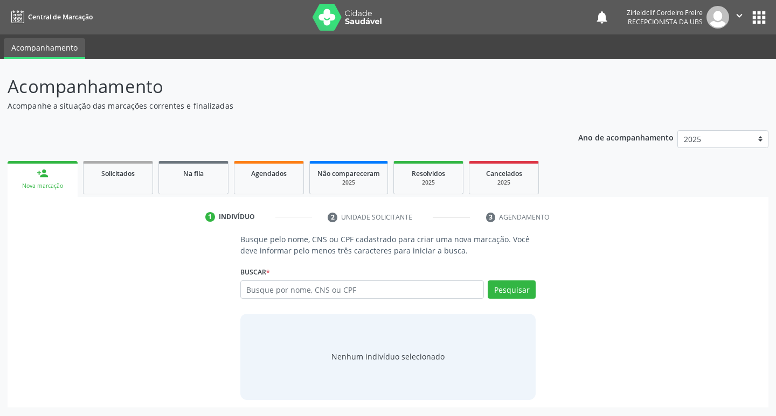 Image resolution: width=776 pixels, height=416 pixels. Describe the element at coordinates (511, 290) in the screenshot. I see `button: Pesquisar` at that location.